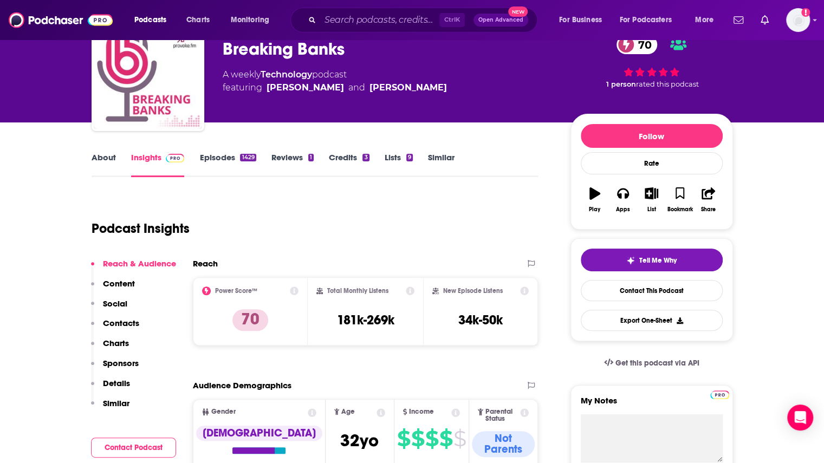  What do you see at coordinates (652, 136) in the screenshot?
I see `button: Follow` at bounding box center [652, 136].